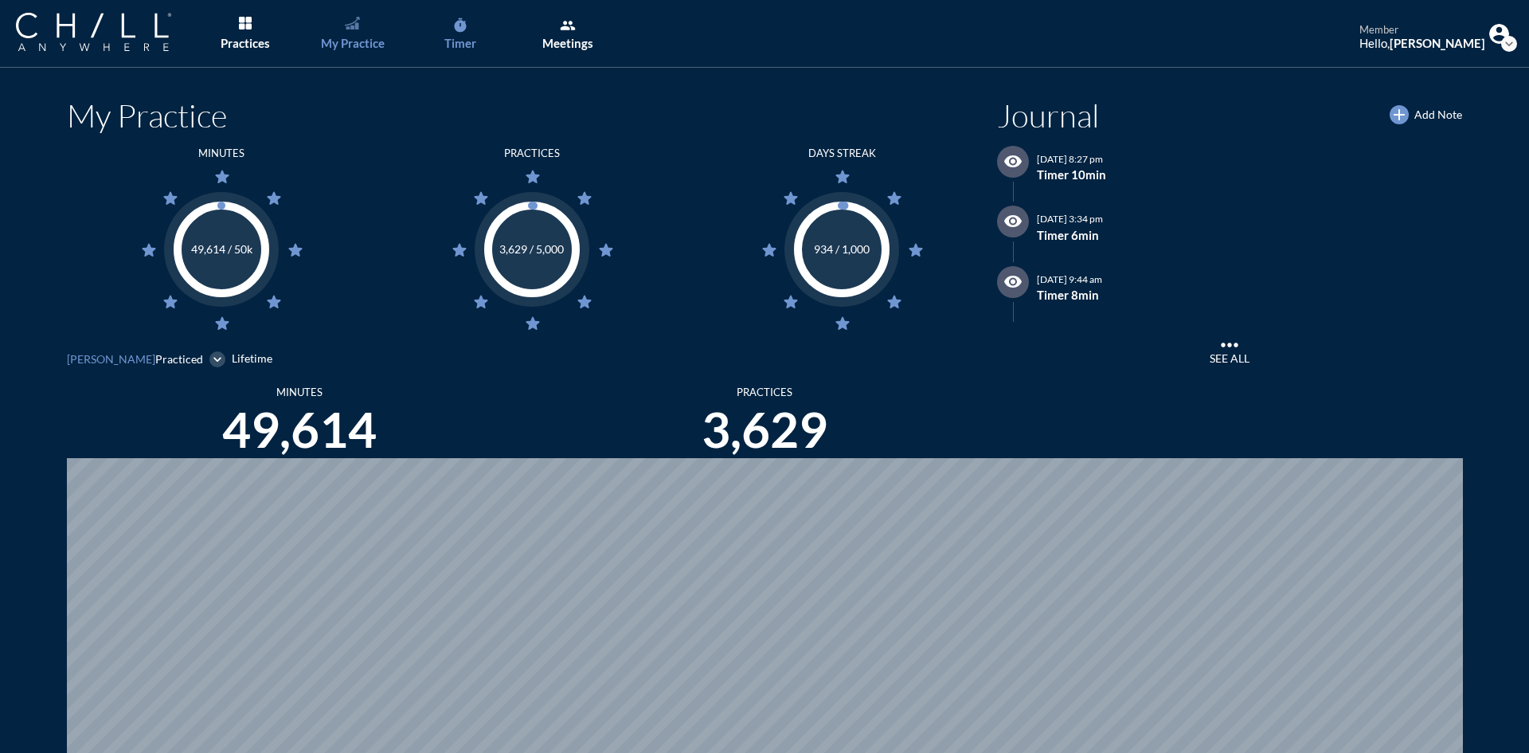  Describe the element at coordinates (1048, 115) in the screenshot. I see `h1: Journal` at that location.